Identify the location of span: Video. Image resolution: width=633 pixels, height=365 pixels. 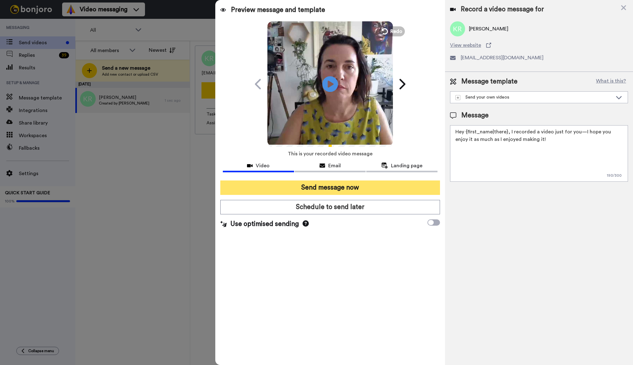
(263, 166).